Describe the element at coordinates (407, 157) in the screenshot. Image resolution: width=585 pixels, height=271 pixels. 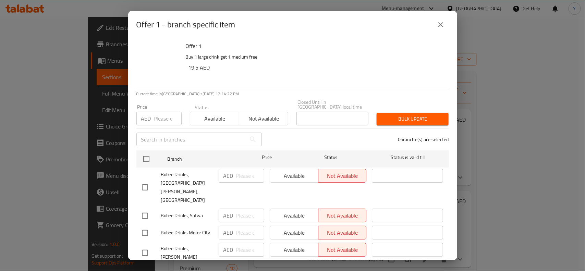
I see `span: Status is valid till` at that location.